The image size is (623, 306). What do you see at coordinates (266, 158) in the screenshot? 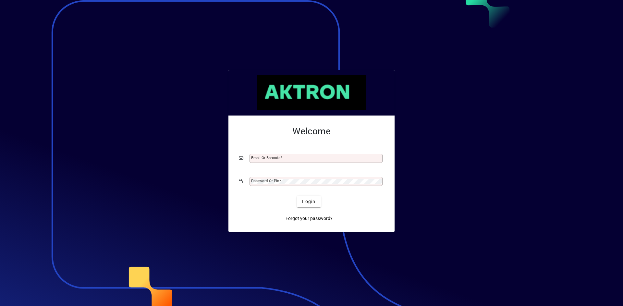
I see `mat-label: Email or Barcode` at bounding box center [266, 158].